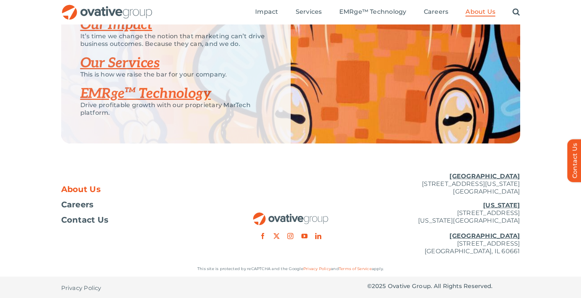  Describe the element at coordinates (263, 236) in the screenshot. I see `a: facebook` at that location.